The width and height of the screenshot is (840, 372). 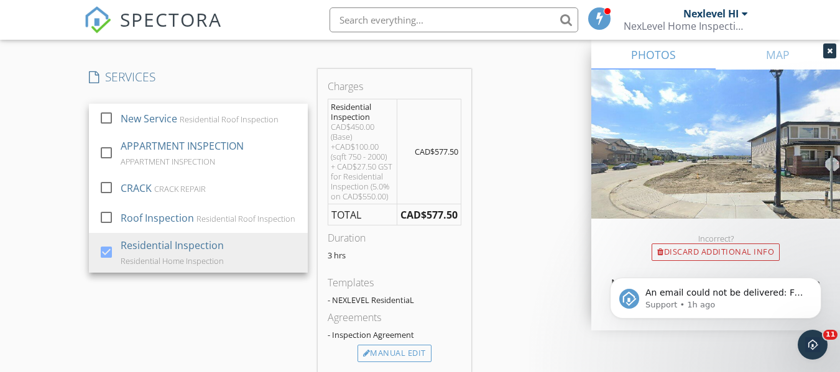 I want to click on div: Charges, so click(x=394, y=86).